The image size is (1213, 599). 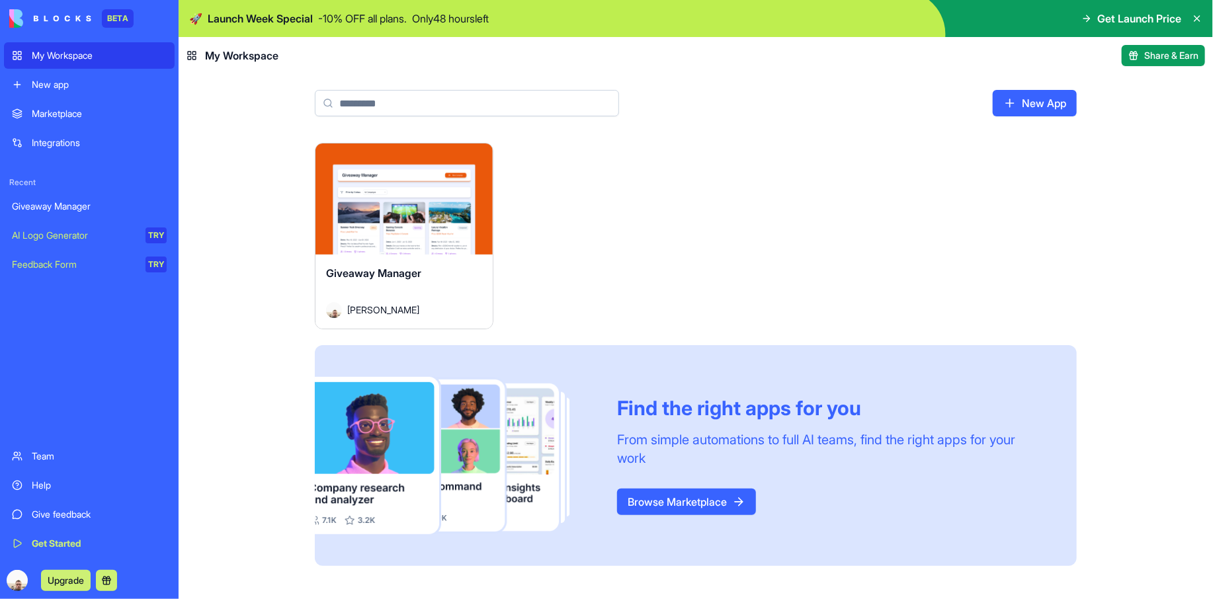 What do you see at coordinates (1035, 103) in the screenshot?
I see `a: New App` at bounding box center [1035, 103].